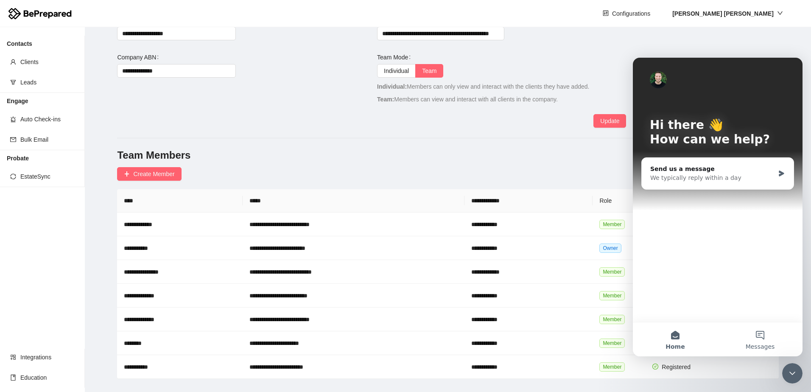  What do you see at coordinates (676, 367) in the screenshot?
I see `span: Registered` at bounding box center [676, 367].